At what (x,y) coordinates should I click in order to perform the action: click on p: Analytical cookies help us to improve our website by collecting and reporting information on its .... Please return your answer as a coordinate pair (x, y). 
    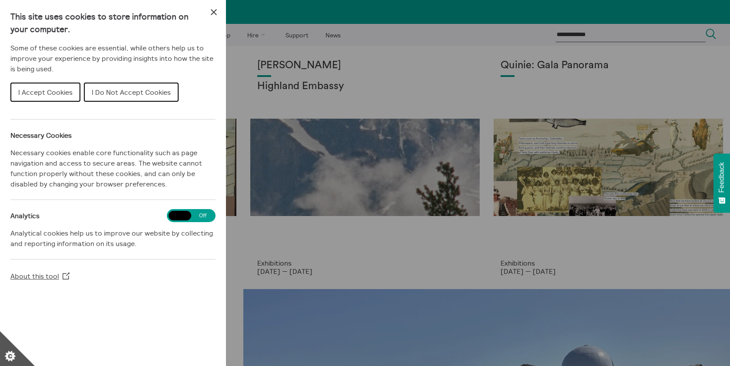
    Looking at the image, I should click on (113, 238).